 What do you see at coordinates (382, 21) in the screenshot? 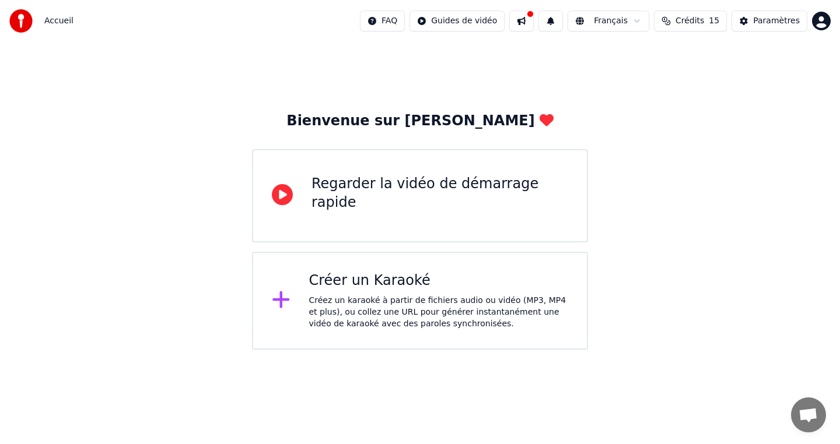
I see `button: FAQ` at bounding box center [382, 21].